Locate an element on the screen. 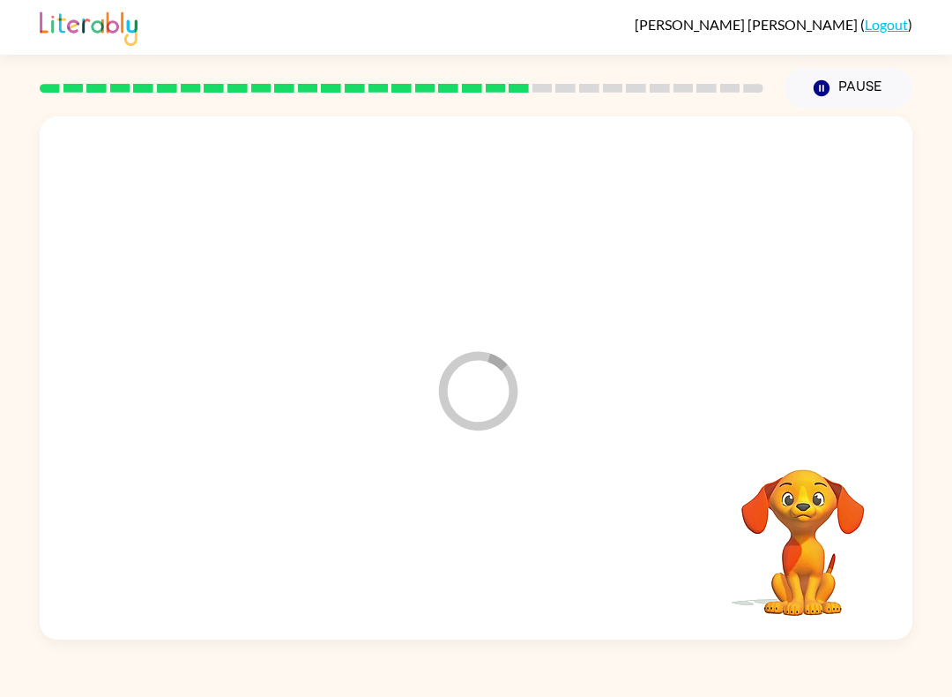 Image resolution: width=952 pixels, height=697 pixels. img: Literably is located at coordinates (88, 26).